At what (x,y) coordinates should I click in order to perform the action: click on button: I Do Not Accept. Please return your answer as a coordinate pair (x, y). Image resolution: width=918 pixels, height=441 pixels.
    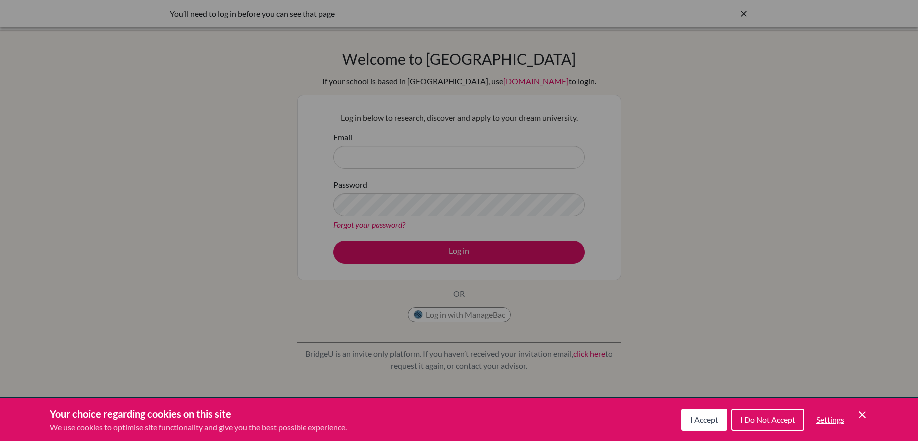
    Looking at the image, I should click on (768, 419).